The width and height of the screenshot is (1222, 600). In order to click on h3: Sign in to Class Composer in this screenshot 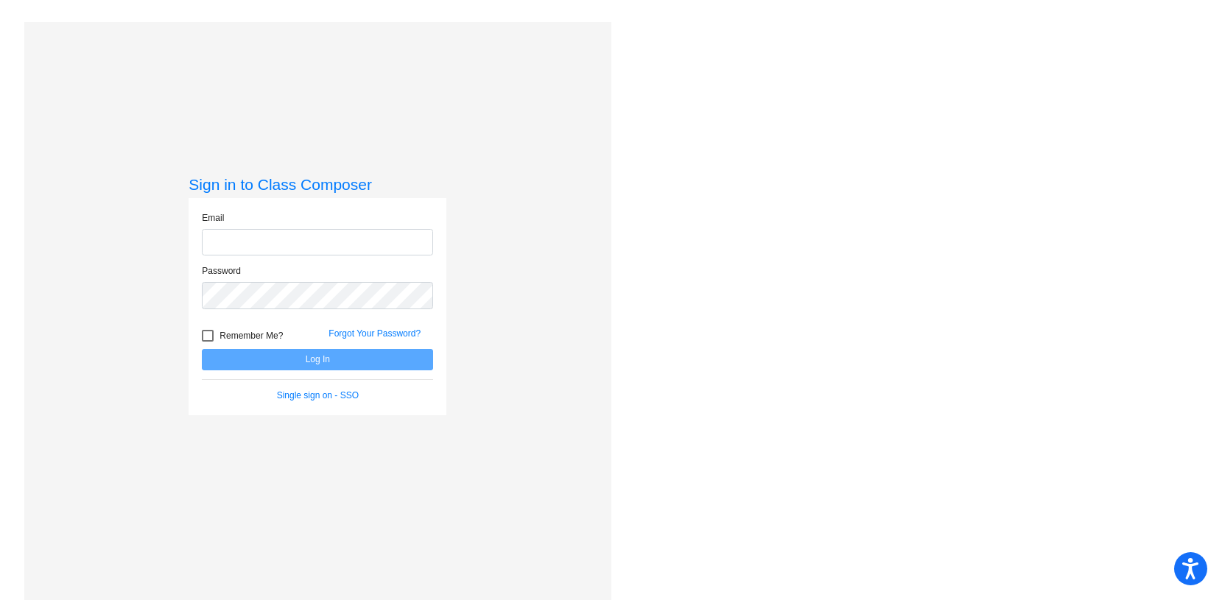, I will do `click(317, 184)`.